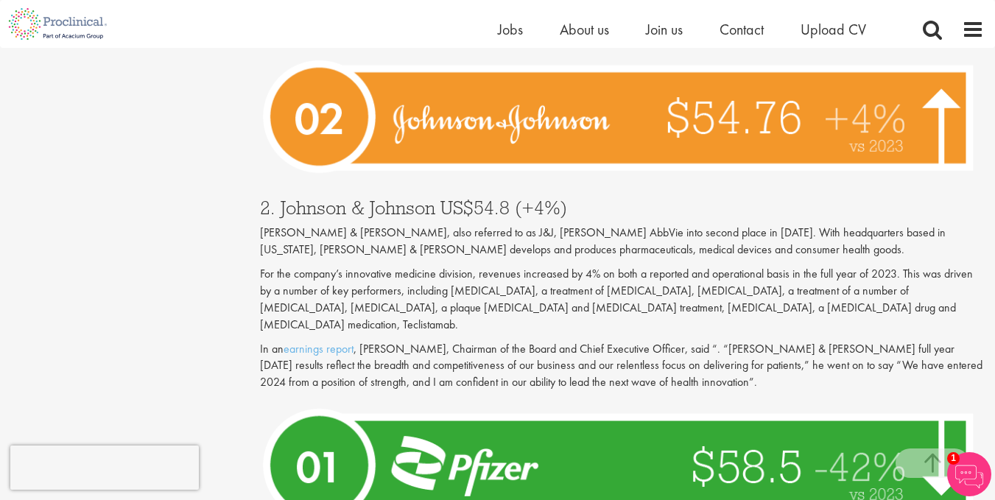  I want to click on a: Contact, so click(742, 29).